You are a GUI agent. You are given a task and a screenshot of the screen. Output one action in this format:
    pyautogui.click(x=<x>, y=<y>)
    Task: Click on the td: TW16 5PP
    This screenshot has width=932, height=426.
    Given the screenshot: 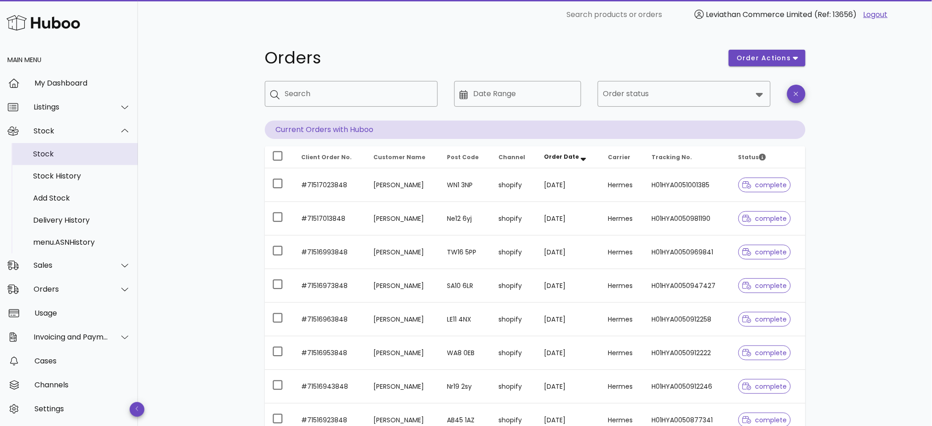 What is the action you would take?
    pyautogui.click(x=465, y=252)
    